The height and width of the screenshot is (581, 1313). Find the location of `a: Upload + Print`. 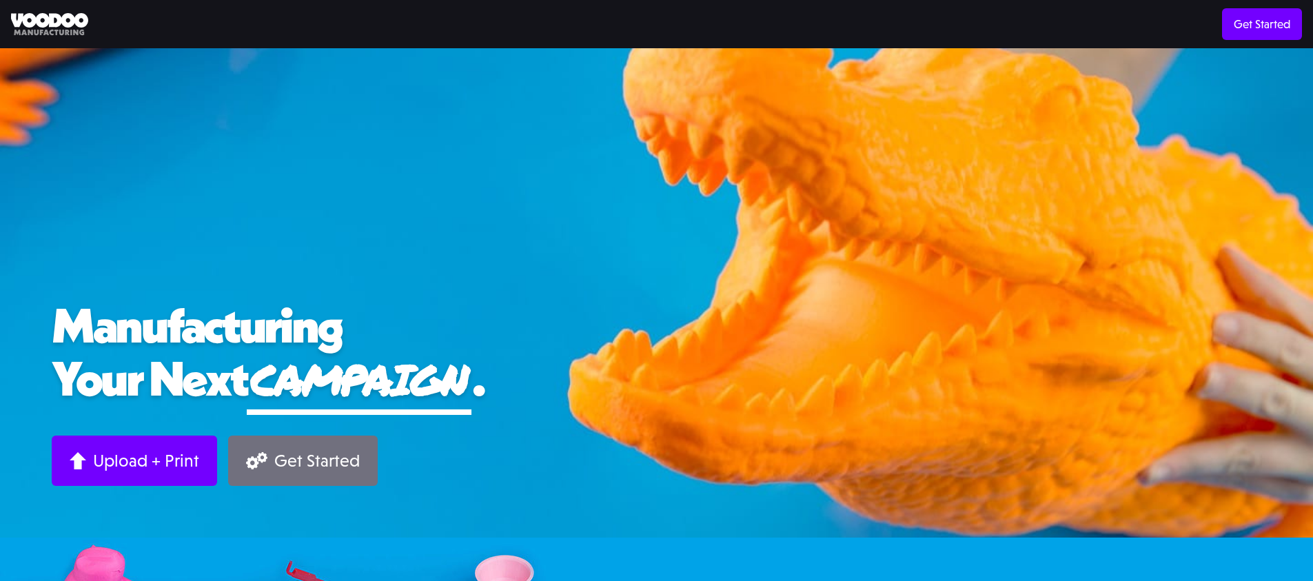

a: Upload + Print is located at coordinates (134, 460).